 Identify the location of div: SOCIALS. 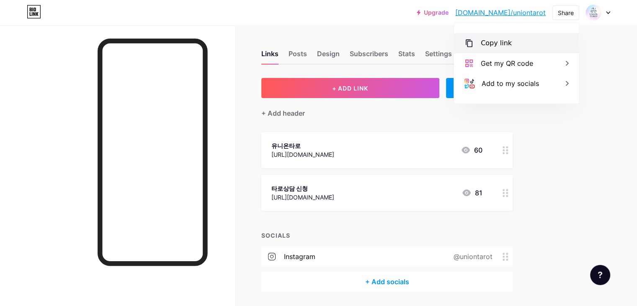
(387, 235).